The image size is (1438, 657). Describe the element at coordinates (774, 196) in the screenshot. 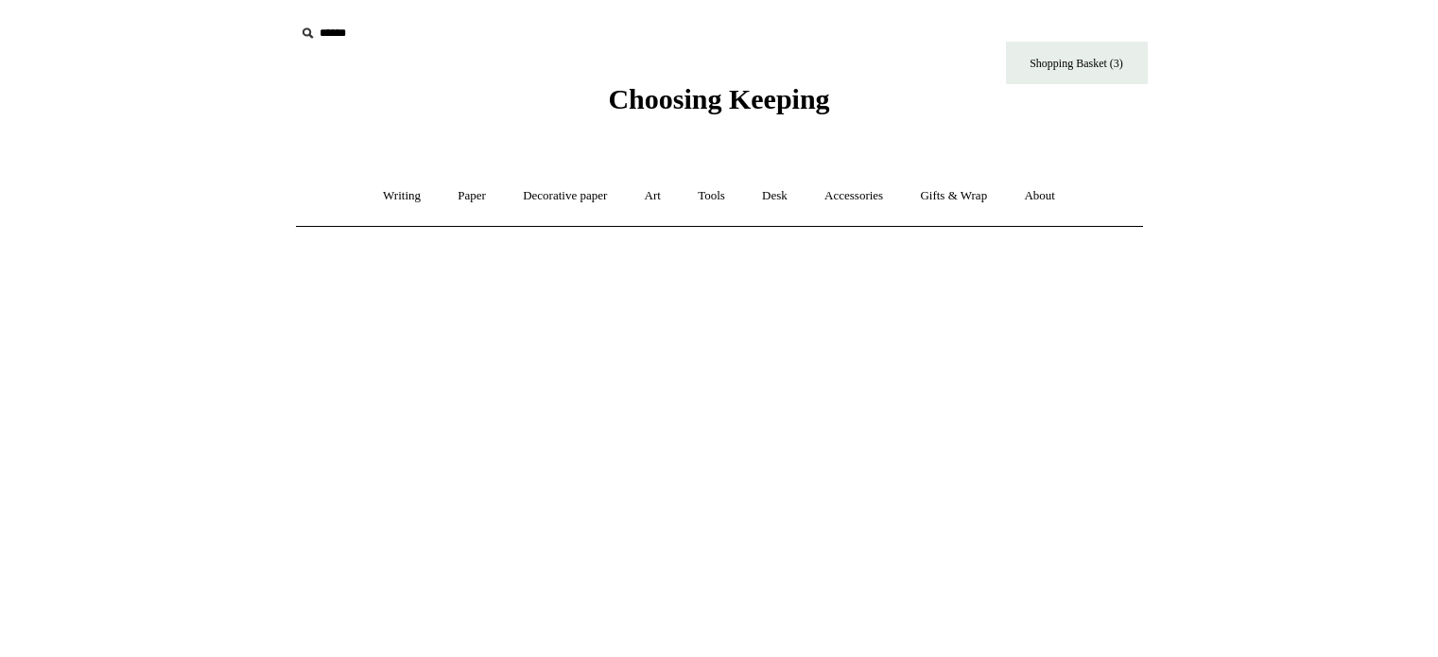

I see `a: Desk` at that location.